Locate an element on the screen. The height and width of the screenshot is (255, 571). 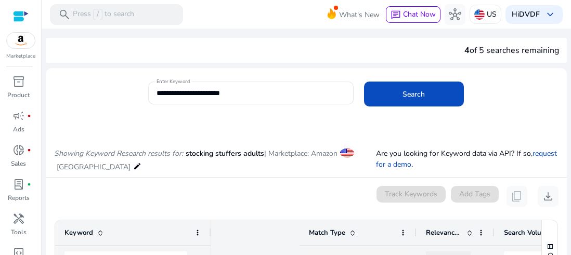
button: hub is located at coordinates (455, 15).